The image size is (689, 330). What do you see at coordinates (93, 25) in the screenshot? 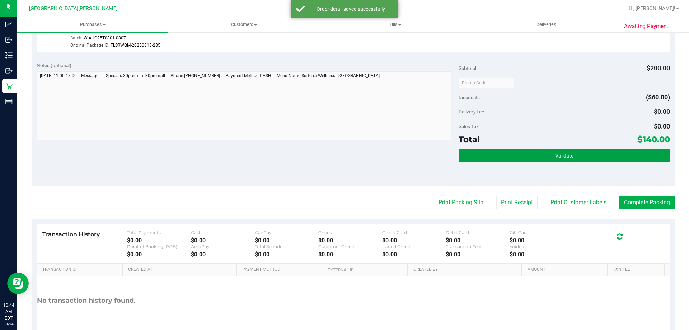
I see `a: Purchases` at bounding box center [93, 25].